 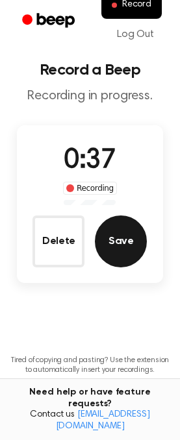 What do you see at coordinates (90, 96) in the screenshot?
I see `p: Recording in progress.` at bounding box center [90, 96].